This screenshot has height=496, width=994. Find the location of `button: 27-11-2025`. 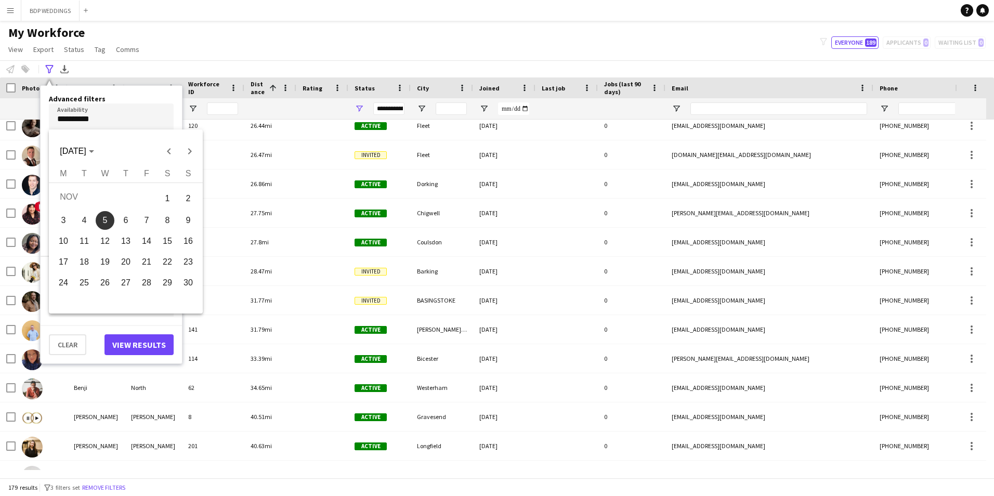

button: 27-11-2025 is located at coordinates (126, 283).